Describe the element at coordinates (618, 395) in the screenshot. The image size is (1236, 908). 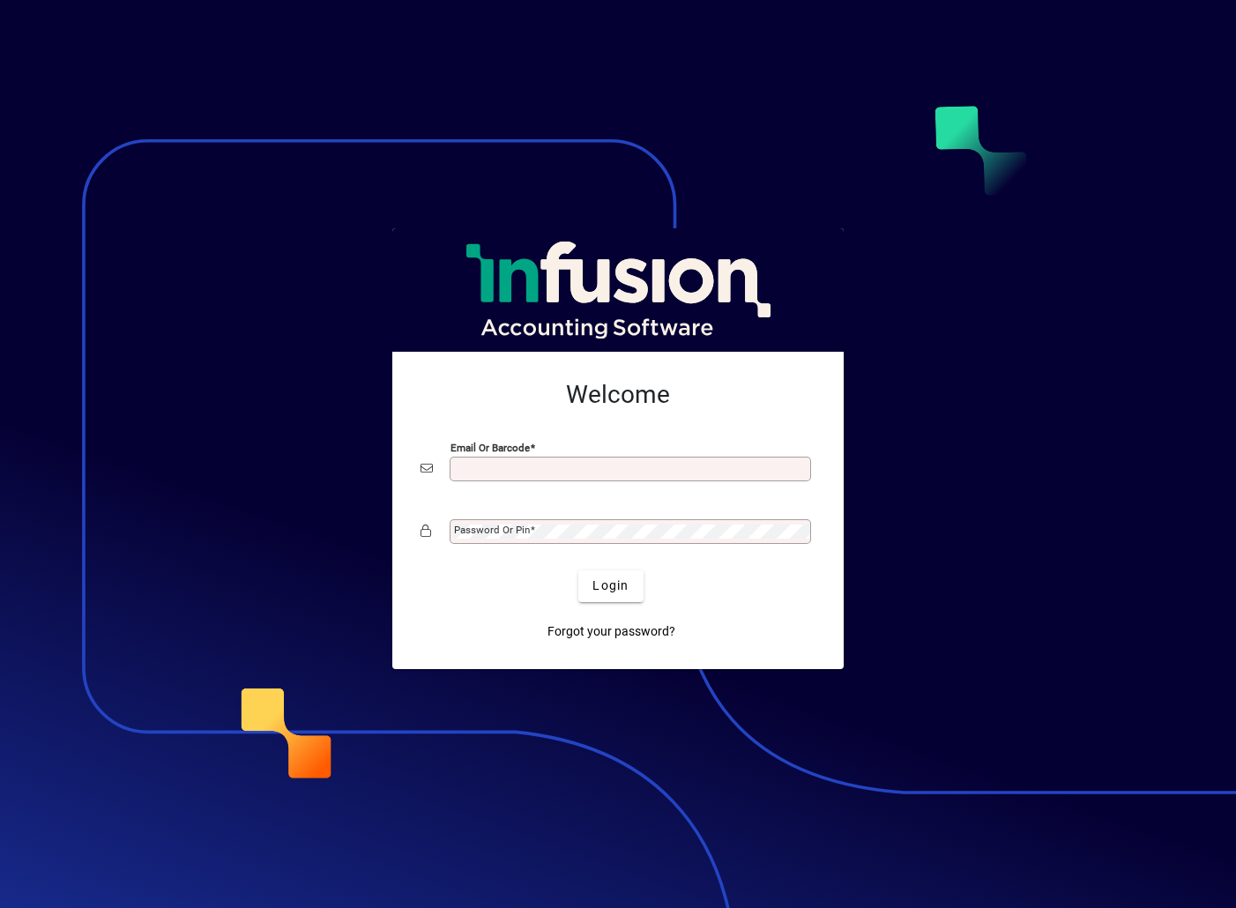
I see `h2: Welcome` at that location.